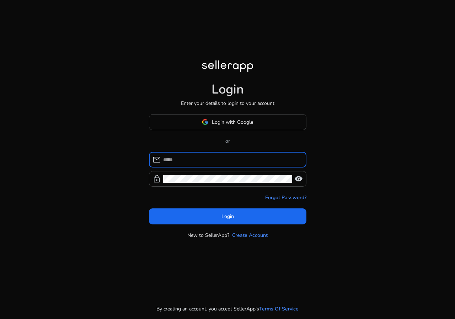 This screenshot has height=319, width=455. I want to click on h1: Login, so click(227, 89).